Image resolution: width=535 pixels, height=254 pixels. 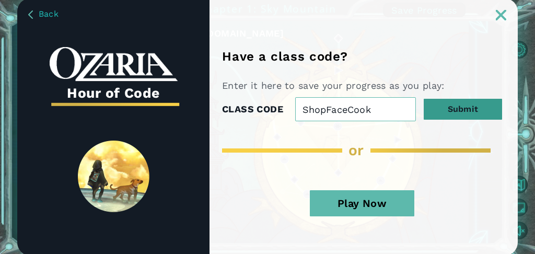 I want to click on span: or, so click(x=356, y=150).